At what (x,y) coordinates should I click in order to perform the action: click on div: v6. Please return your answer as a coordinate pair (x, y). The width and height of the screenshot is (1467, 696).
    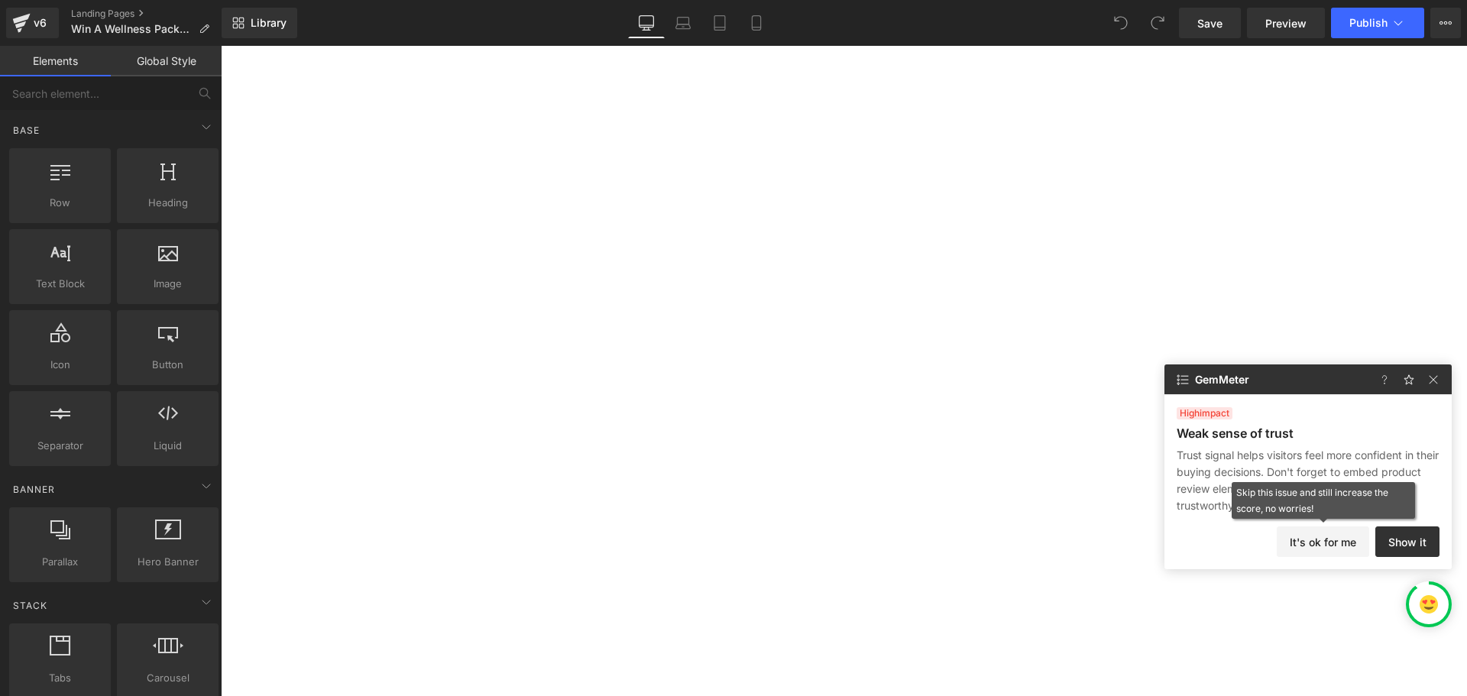
    Looking at the image, I should click on (40, 23).